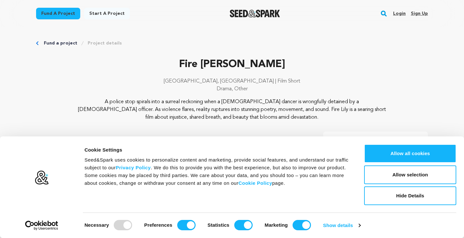 The image size is (464, 238). What do you see at coordinates (419, 14) in the screenshot?
I see `a: Sign up` at bounding box center [419, 14].